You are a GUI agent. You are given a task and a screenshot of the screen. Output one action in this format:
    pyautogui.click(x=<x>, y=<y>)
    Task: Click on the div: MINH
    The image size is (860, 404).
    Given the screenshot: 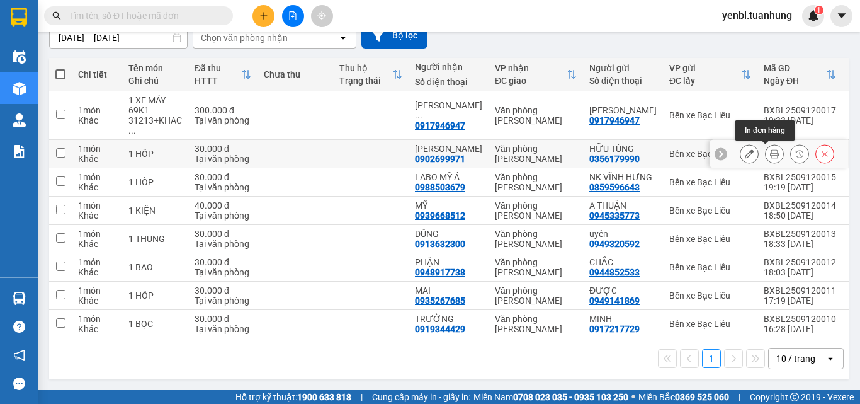 What is the action you would take?
    pyautogui.click(x=623, y=319)
    